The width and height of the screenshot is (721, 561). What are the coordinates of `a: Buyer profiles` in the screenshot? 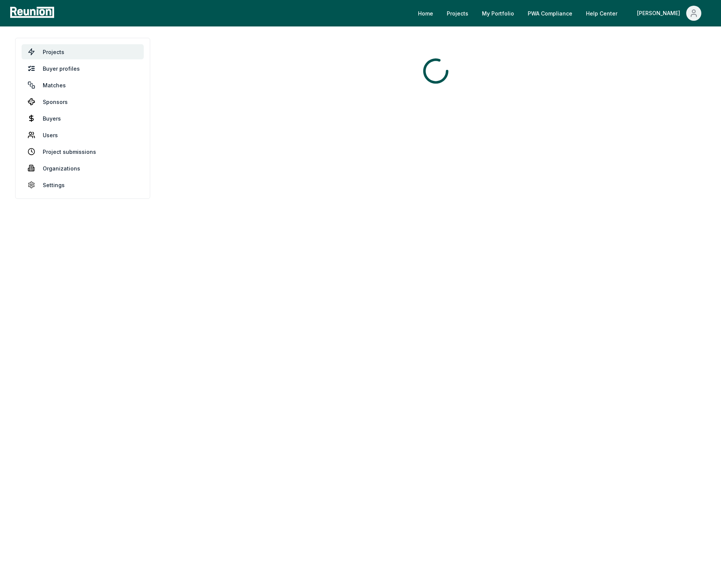 It's located at (82, 68).